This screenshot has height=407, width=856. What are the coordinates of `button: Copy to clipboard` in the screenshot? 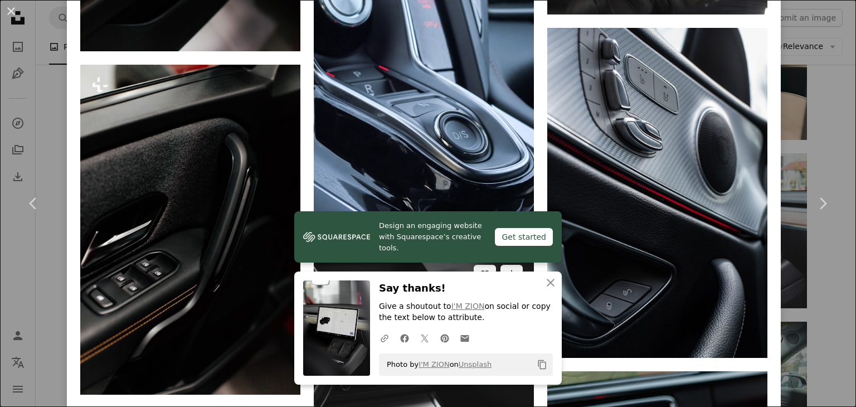 It's located at (542, 365).